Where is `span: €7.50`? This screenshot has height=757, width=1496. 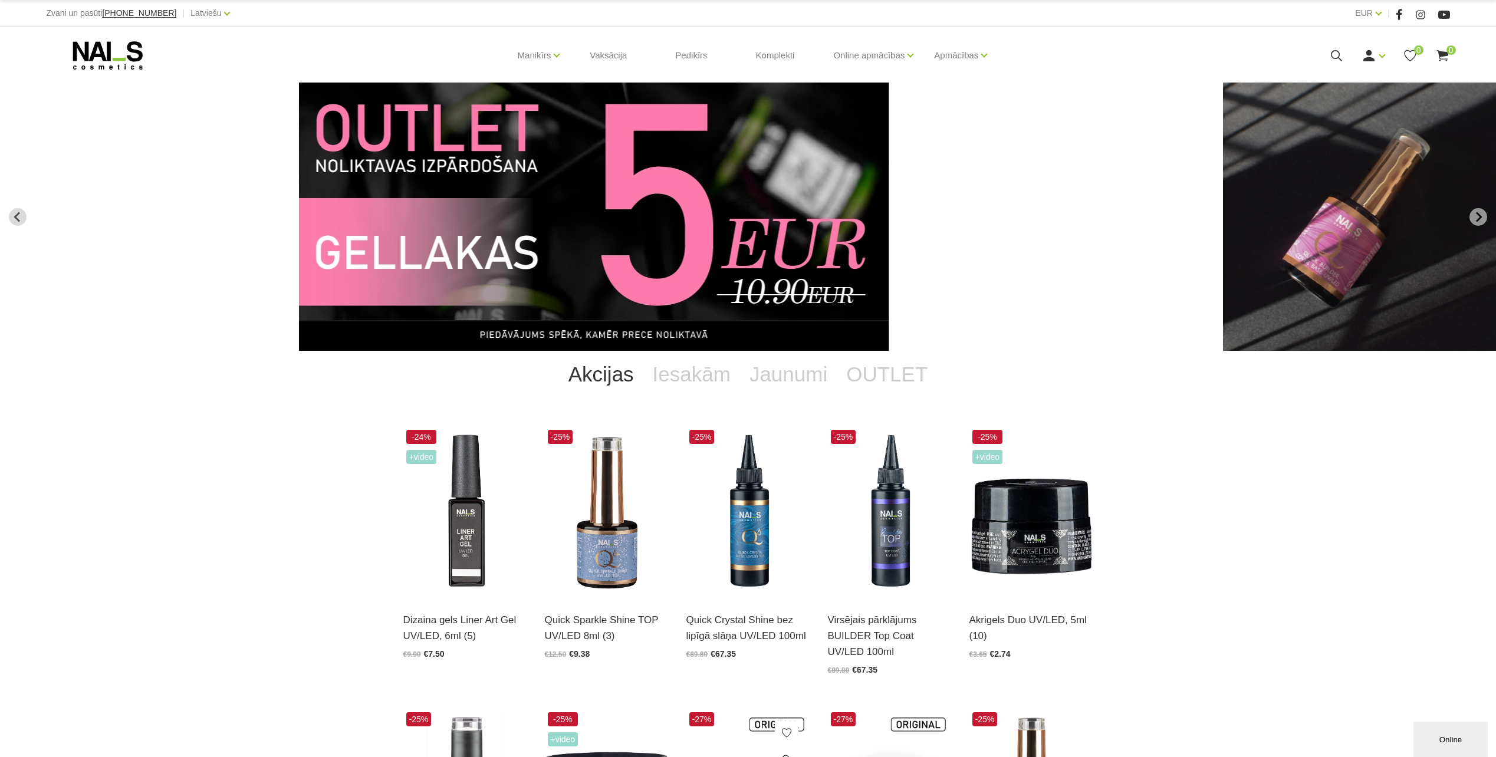
span: €7.50 is located at coordinates (434, 654).